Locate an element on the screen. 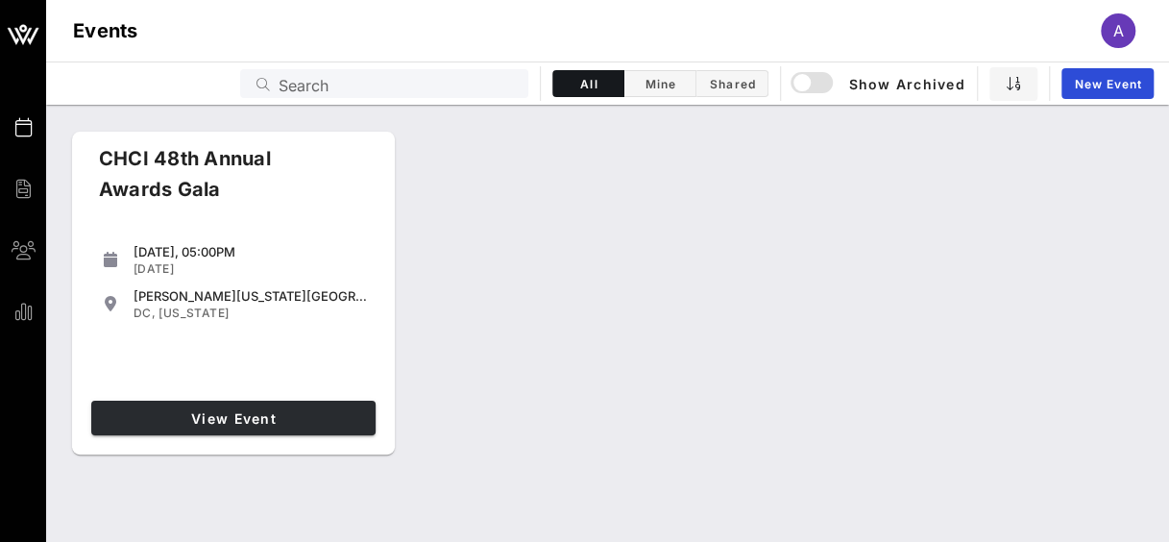 Image resolution: width=1169 pixels, height=542 pixels. h1: Events is located at coordinates (106, 31).